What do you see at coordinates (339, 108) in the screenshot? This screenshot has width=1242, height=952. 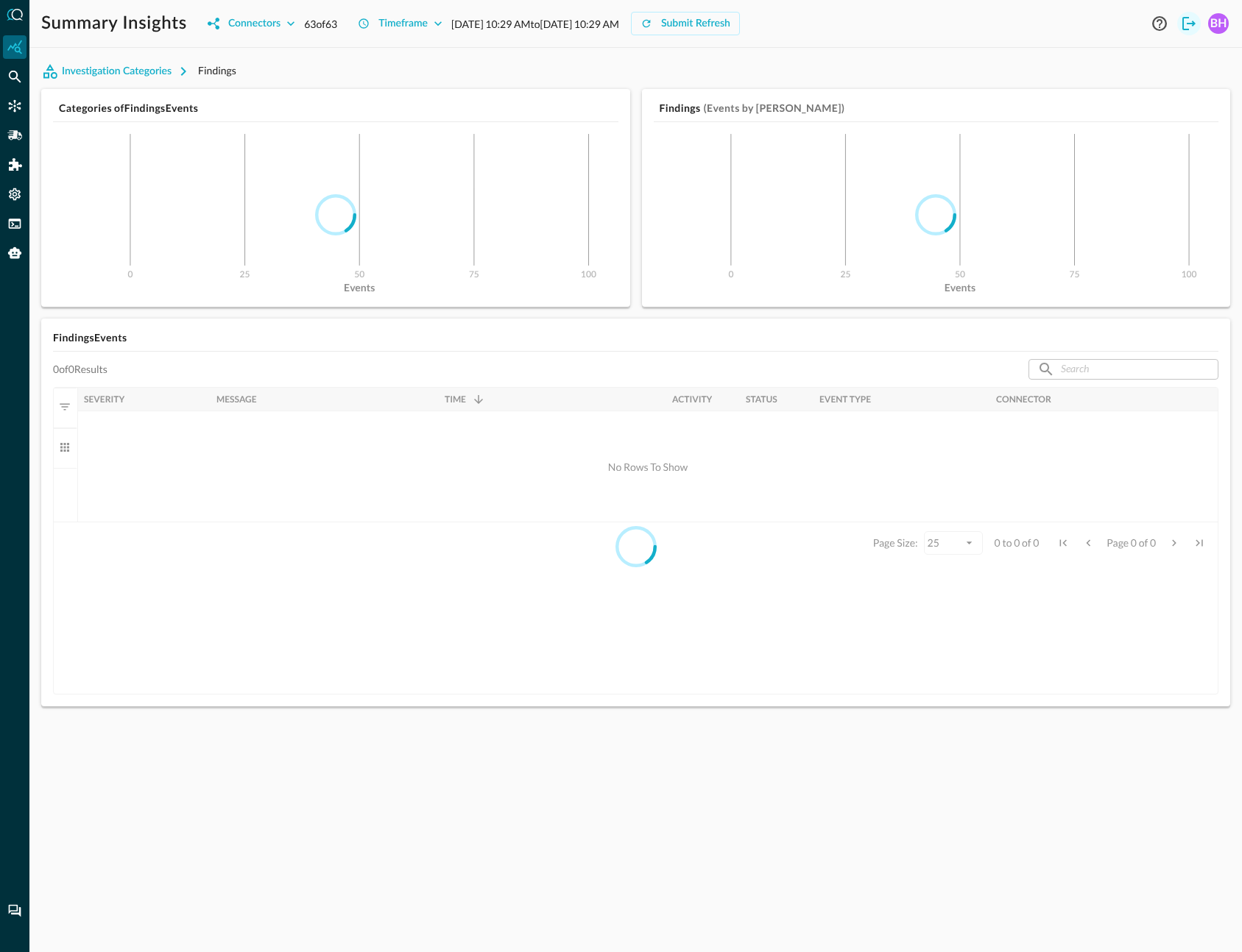 I see `h5: Categories of Findings Events` at bounding box center [339, 108].